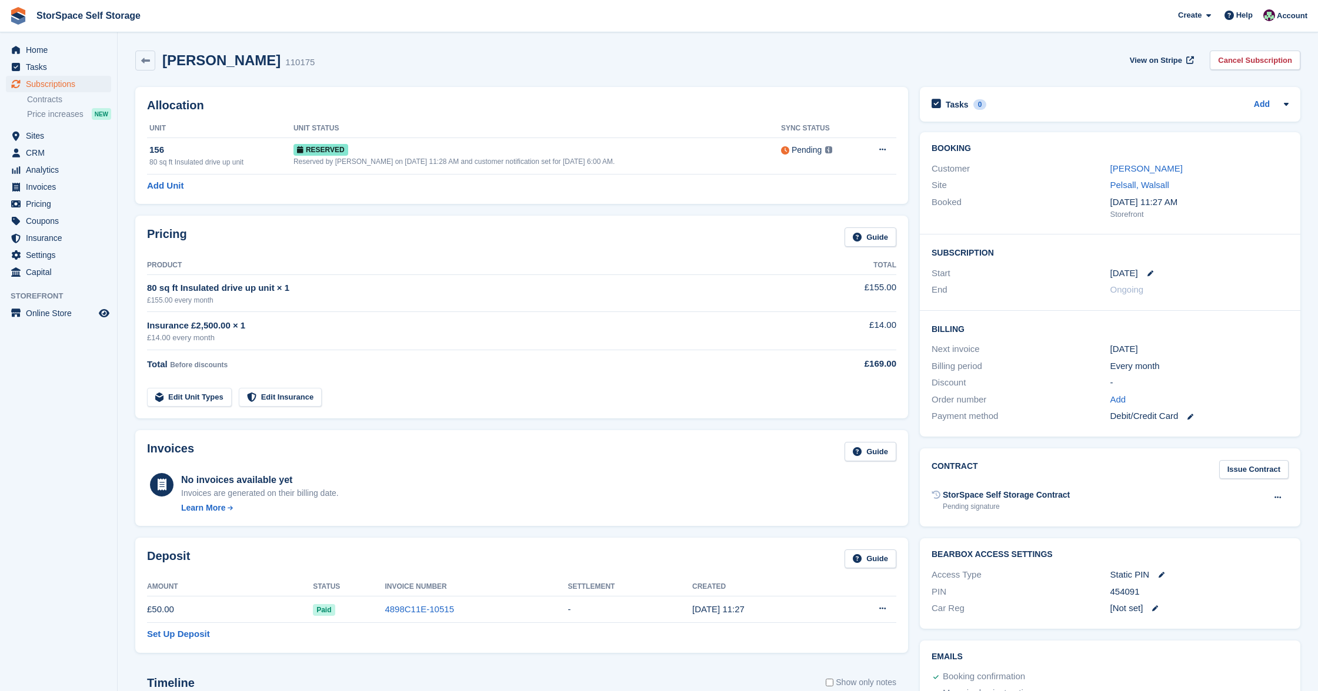  I want to click on div: 110175, so click(300, 62).